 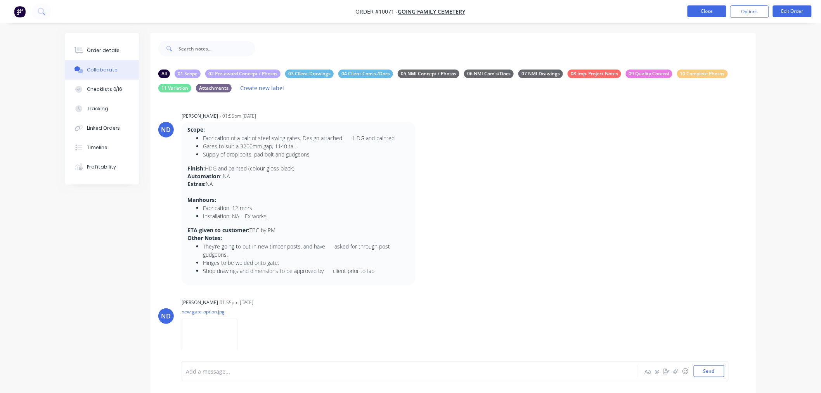 I want to click on li: Hinges to be welded onto gate., so click(x=306, y=262).